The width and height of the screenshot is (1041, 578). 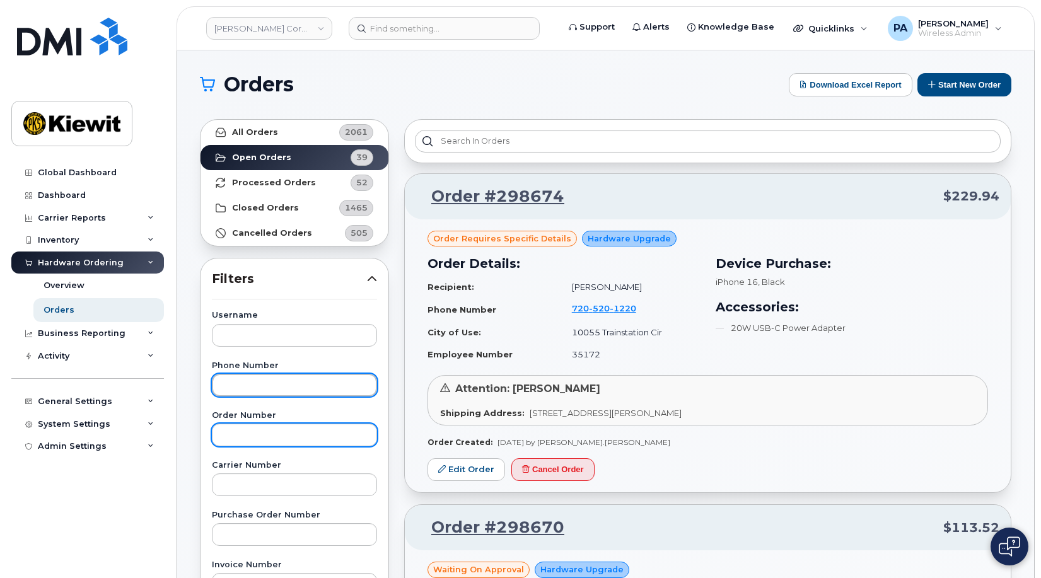 I want to click on a: Open Orders39, so click(x=295, y=158).